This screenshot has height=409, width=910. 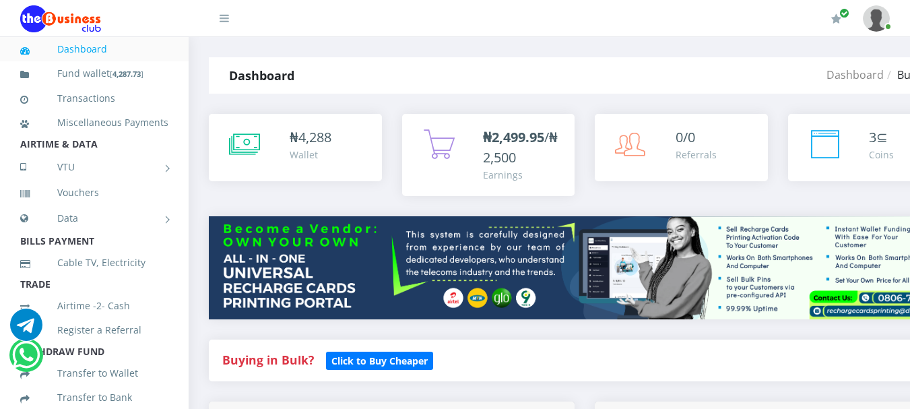 I want to click on div: Referrals, so click(x=696, y=154).